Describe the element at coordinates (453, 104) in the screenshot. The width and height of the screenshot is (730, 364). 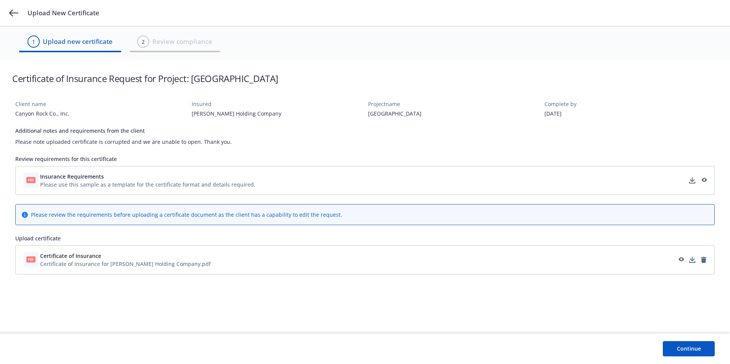
I see `div: Project name` at that location.